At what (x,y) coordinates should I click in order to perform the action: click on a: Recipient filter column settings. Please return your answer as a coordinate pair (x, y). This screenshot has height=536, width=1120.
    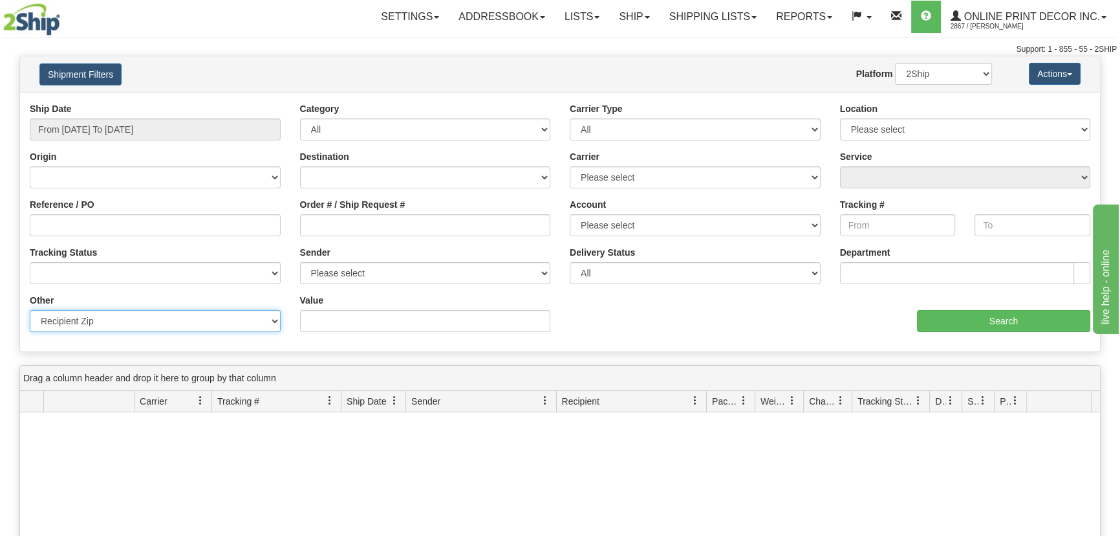
    Looking at the image, I should click on (695, 400).